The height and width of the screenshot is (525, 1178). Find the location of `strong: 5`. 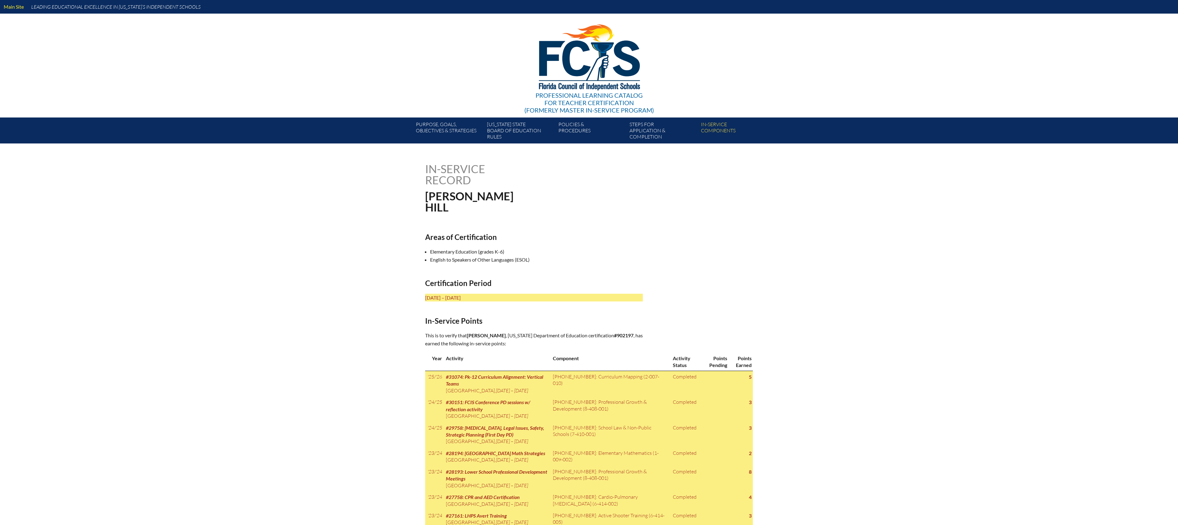

strong: 5 is located at coordinates (750, 377).